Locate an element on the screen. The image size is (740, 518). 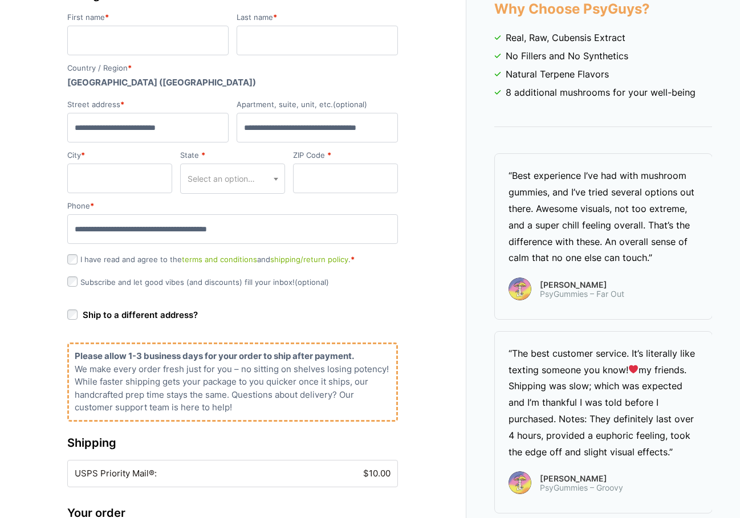
h3: Shipping is located at coordinates (232, 443).